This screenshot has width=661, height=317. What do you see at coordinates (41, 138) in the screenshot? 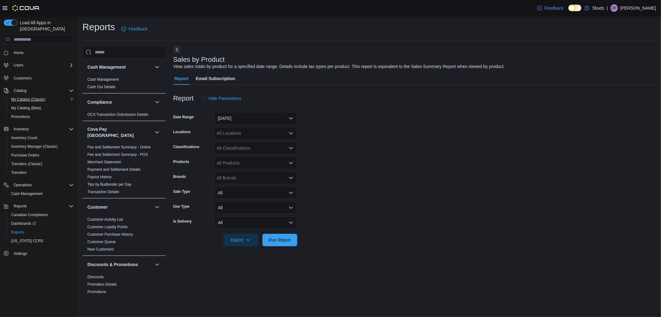
I see `button: Inventory Count` at bounding box center [41, 138].